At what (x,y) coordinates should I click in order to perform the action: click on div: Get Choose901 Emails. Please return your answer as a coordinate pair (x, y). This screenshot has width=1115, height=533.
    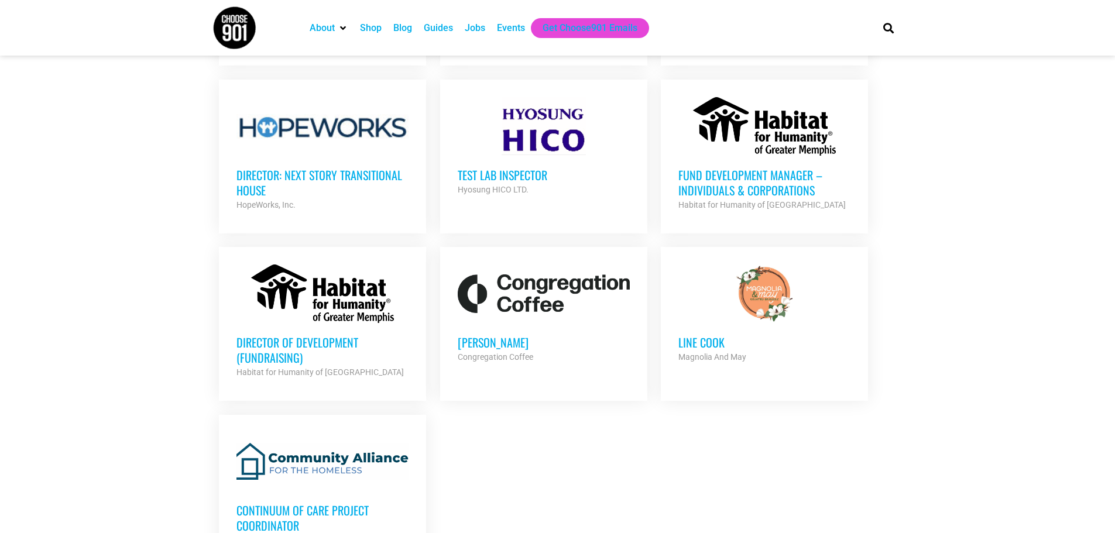
    Looking at the image, I should click on (590, 28).